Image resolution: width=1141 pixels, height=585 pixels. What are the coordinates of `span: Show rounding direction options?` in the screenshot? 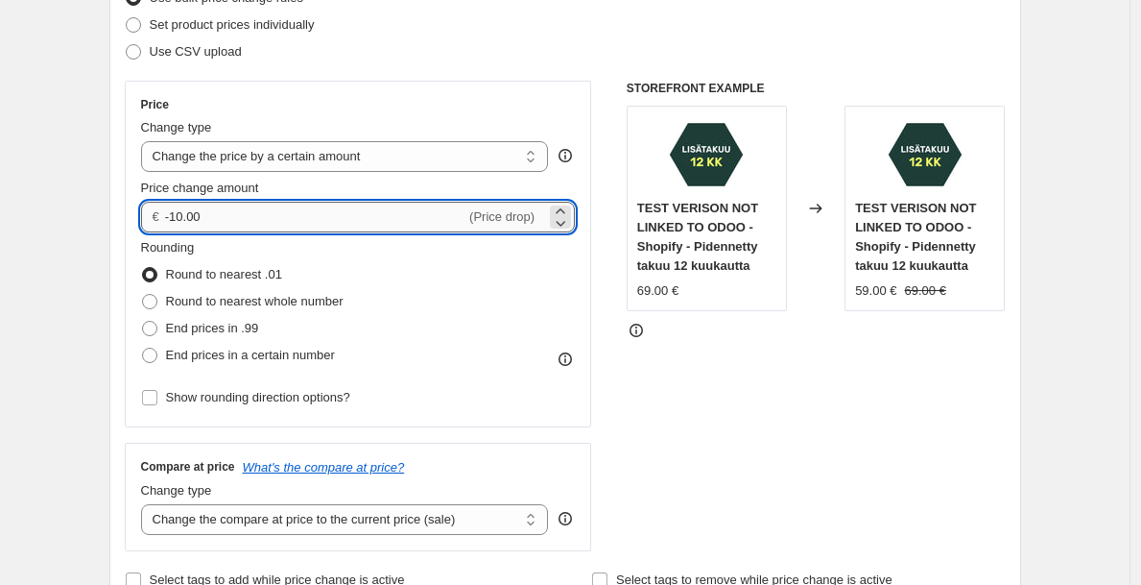 It's located at (258, 396).